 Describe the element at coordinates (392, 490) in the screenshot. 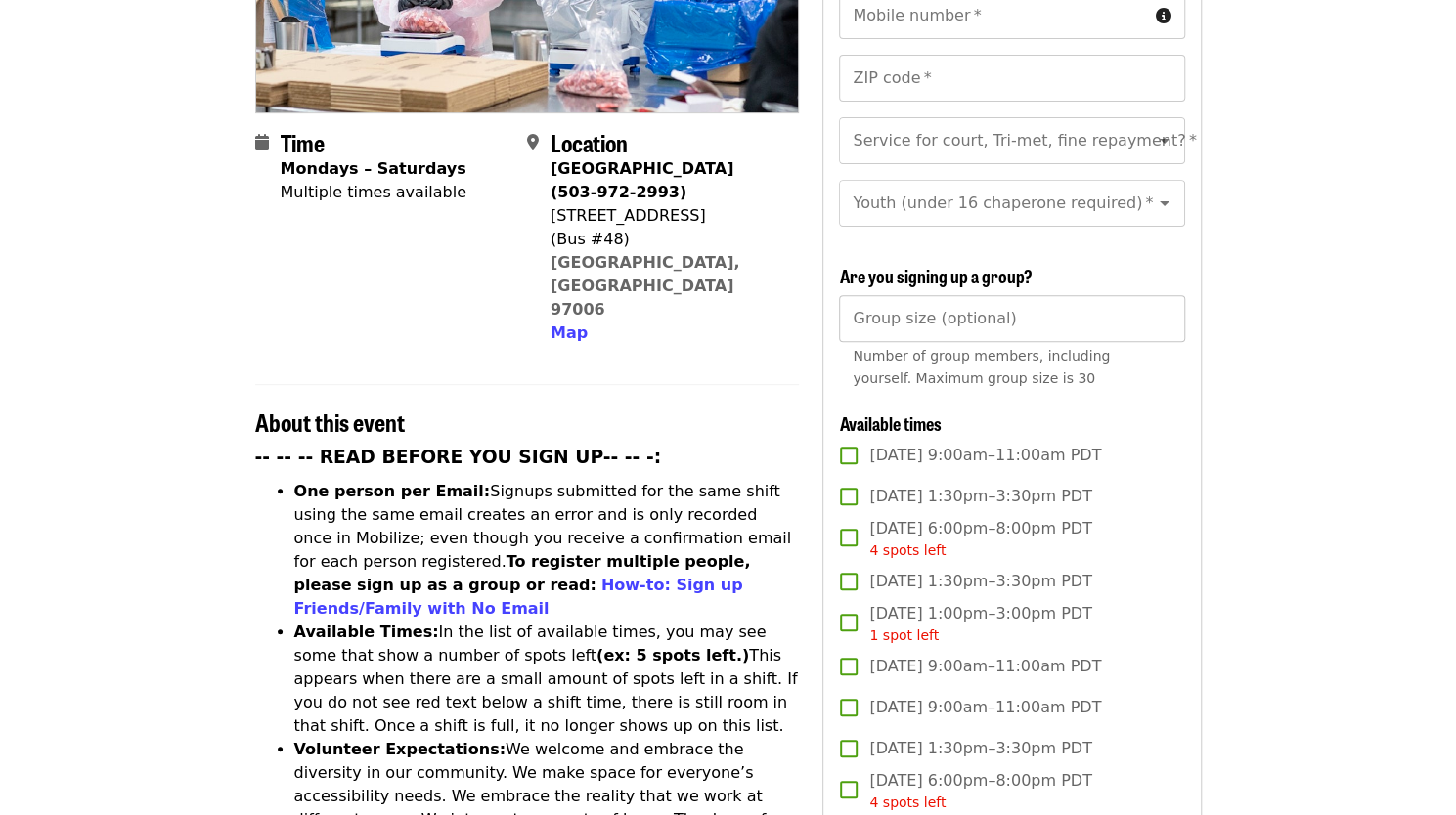

I see `strong: One person per Email:` at that location.